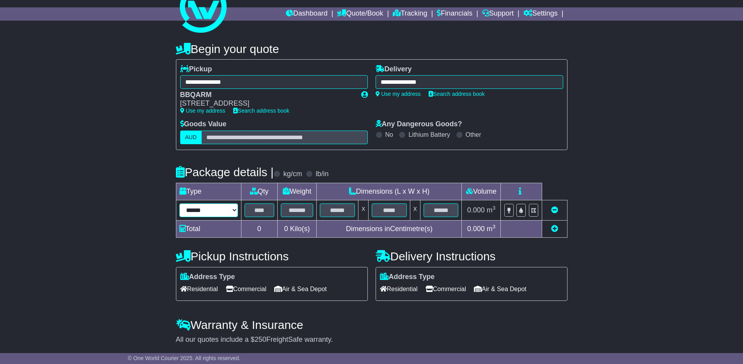 This screenshot has width=743, height=364. Describe the element at coordinates (184, 359) in the screenshot. I see `span: © One World Courier 2025. All rights reserved.` at that location.